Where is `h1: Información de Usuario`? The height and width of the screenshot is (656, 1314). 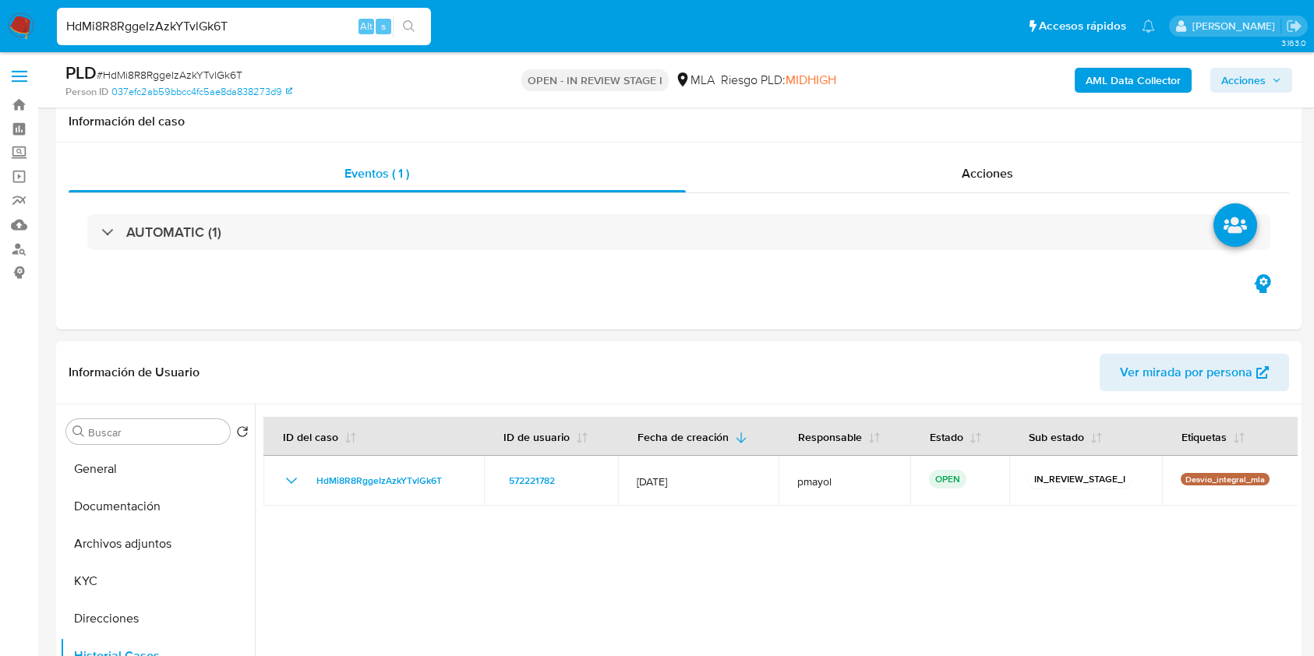 h1: Información de Usuario is located at coordinates (134, 372).